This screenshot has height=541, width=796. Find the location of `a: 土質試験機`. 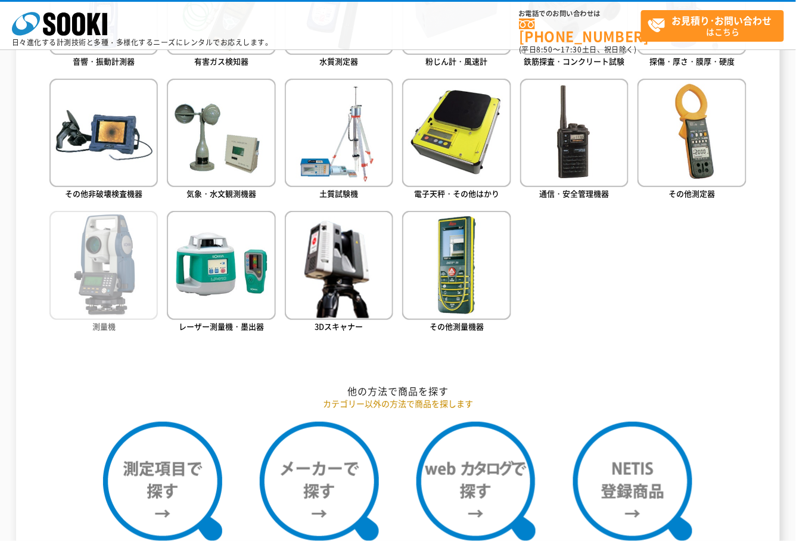

a: 土質試験機 is located at coordinates (339, 140).